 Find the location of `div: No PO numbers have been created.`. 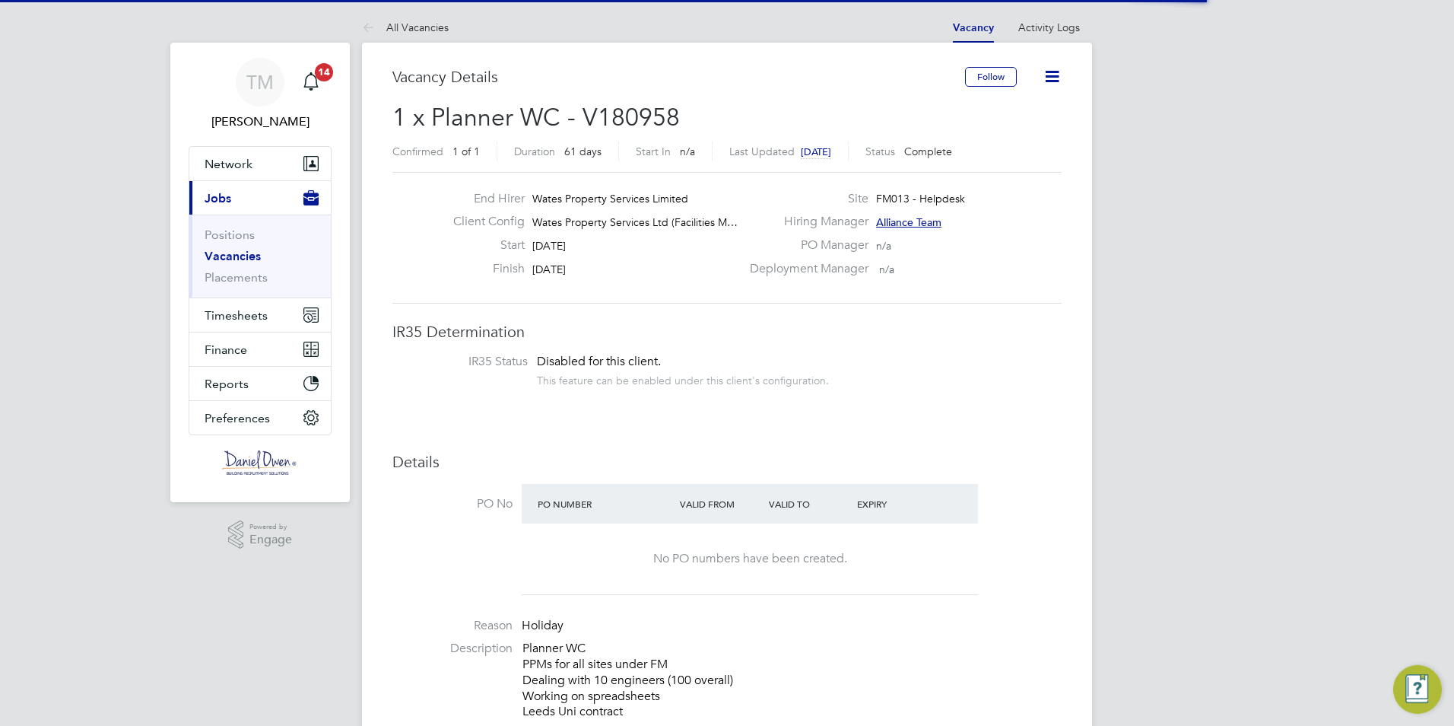

div: No PO numbers have been created. is located at coordinates (750, 558).